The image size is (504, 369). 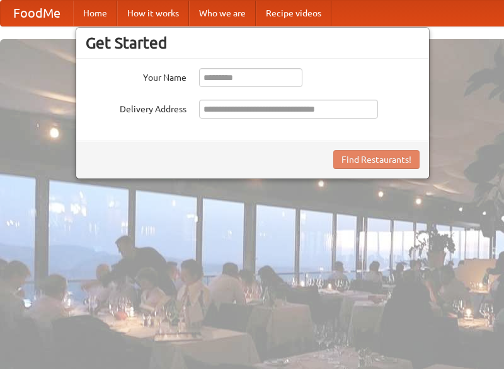 I want to click on label: Delivery Address, so click(x=136, y=107).